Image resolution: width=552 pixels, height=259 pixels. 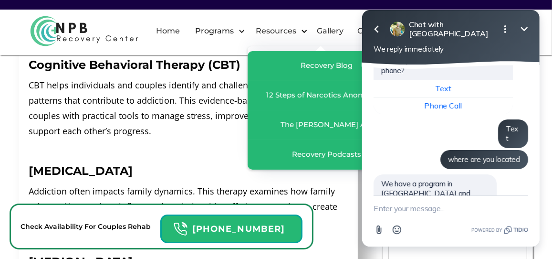 What do you see at coordinates (168, 31) in the screenshot?
I see `a: Home` at bounding box center [168, 31].